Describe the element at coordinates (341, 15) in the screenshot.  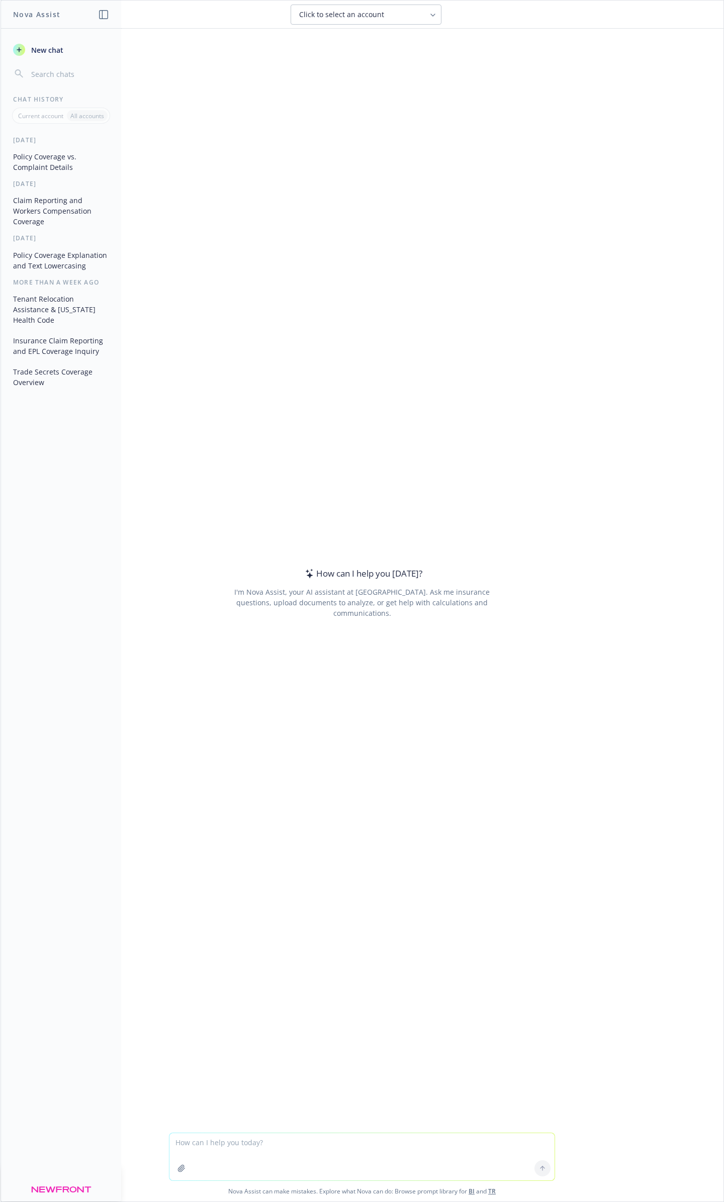
I see `span: Click to select an account` at that location.